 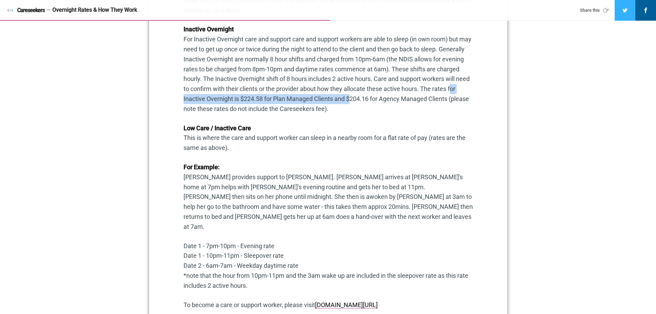 What do you see at coordinates (31, 10) in the screenshot?
I see `span: Careseekers` at bounding box center [31, 10].